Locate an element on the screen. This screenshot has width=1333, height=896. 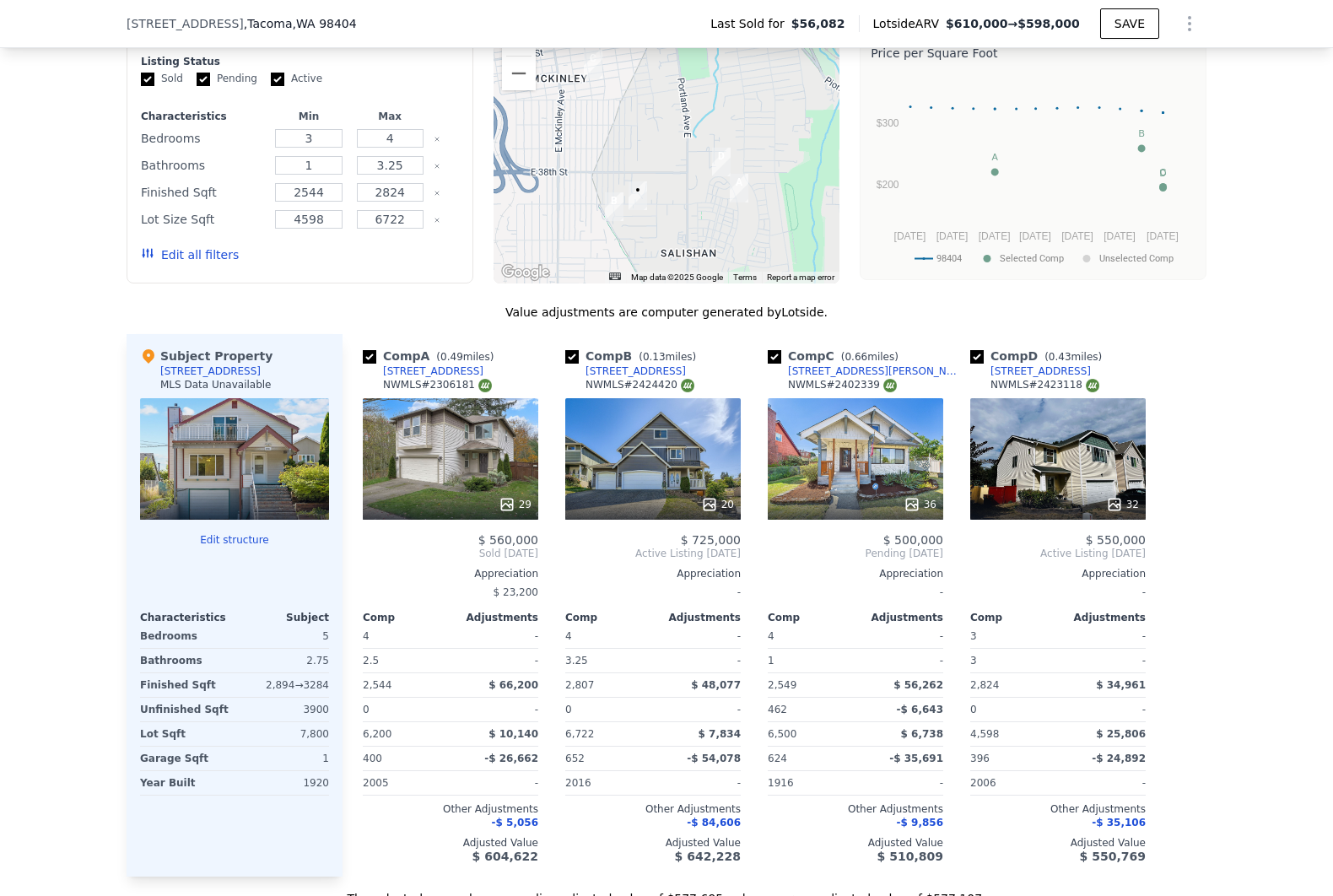
div: NWMLS # 2402339 is located at coordinates (842, 385).